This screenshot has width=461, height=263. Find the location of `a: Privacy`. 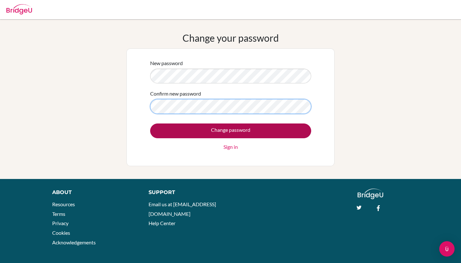

a: Privacy is located at coordinates (60, 223).